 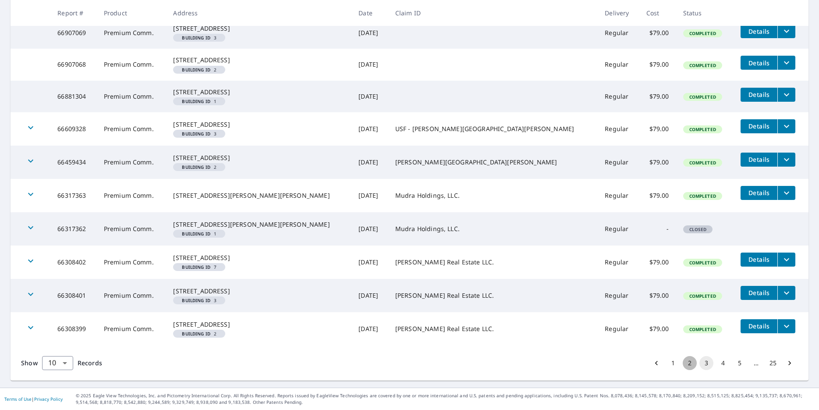 I want to click on span: Show, so click(x=29, y=363).